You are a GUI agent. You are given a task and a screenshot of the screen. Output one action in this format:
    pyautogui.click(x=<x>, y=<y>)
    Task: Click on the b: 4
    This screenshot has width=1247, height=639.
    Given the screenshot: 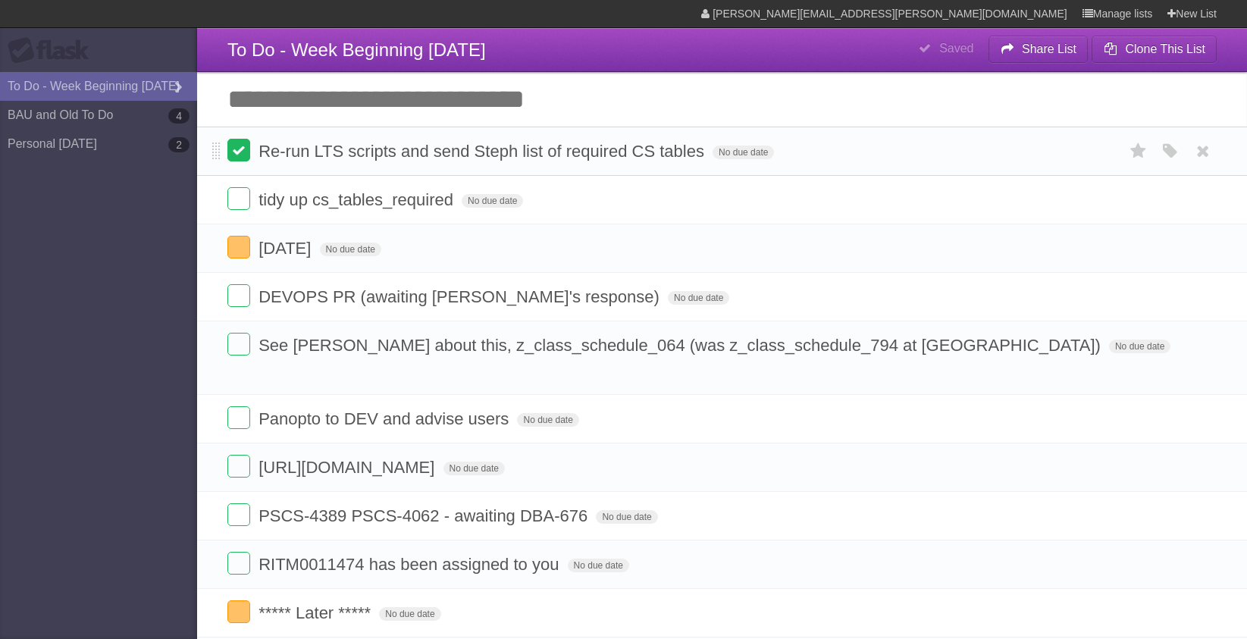 What is the action you would take?
    pyautogui.click(x=179, y=116)
    